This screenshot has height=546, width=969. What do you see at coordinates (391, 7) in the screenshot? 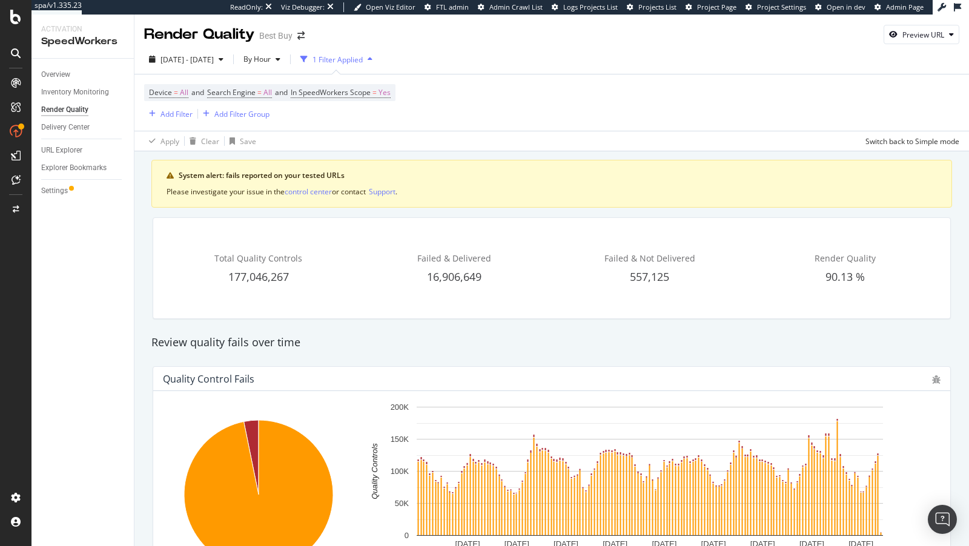
I see `span: Open Viz Editor` at bounding box center [391, 7].